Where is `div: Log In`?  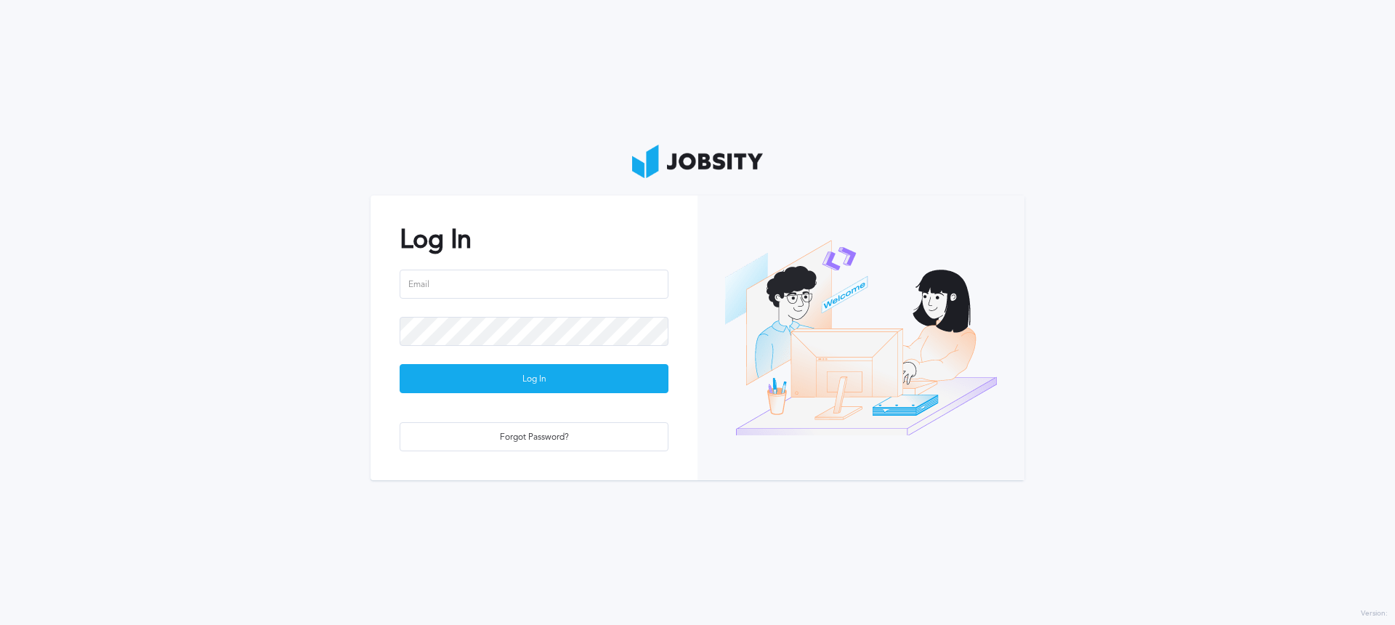
div: Log In is located at coordinates (534, 379).